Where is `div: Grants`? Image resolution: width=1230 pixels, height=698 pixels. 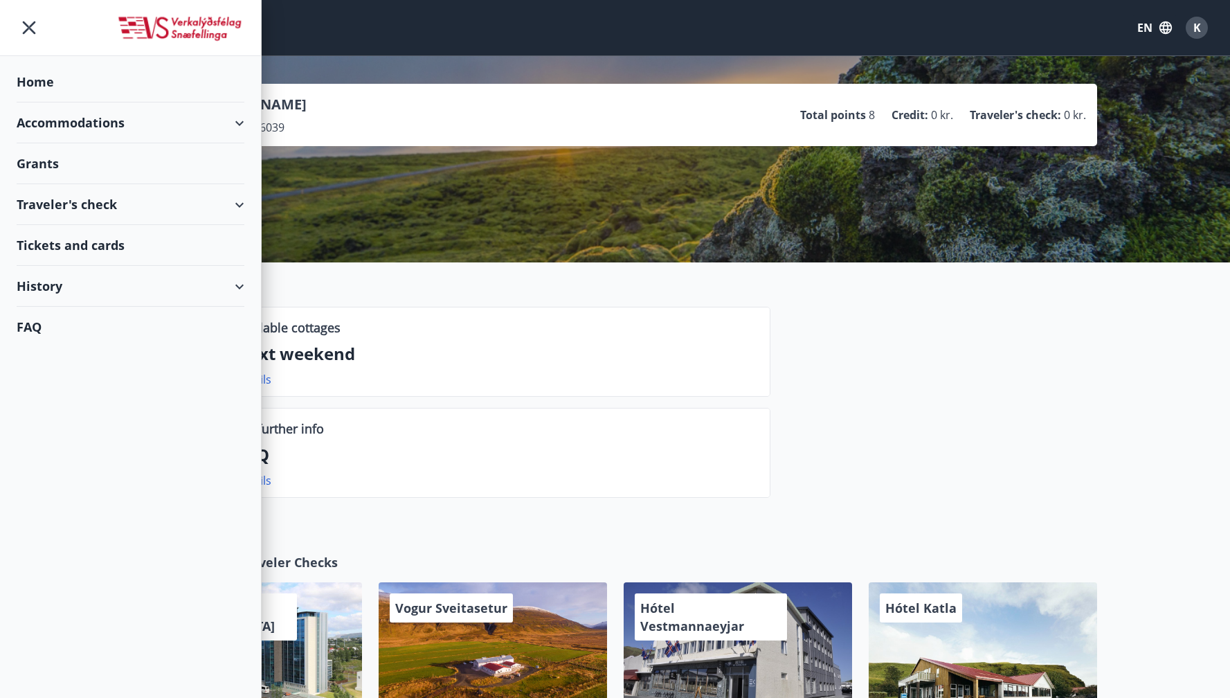 div: Grants is located at coordinates (130, 163).